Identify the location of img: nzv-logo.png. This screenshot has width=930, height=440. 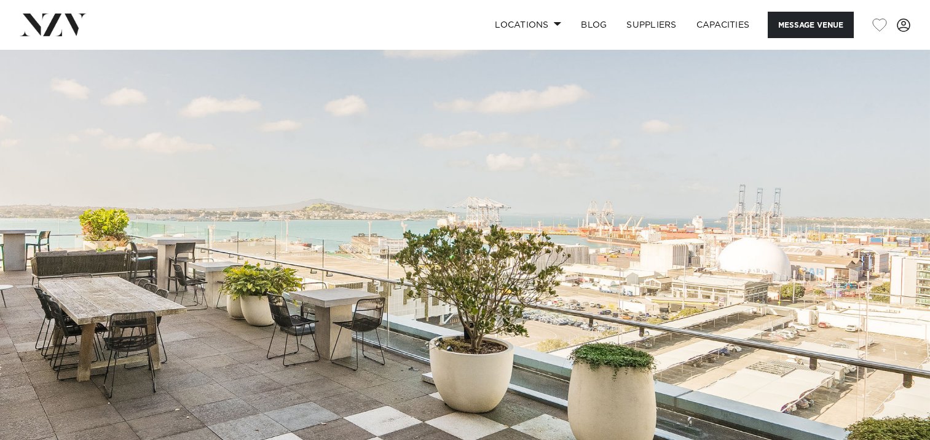
(53, 25).